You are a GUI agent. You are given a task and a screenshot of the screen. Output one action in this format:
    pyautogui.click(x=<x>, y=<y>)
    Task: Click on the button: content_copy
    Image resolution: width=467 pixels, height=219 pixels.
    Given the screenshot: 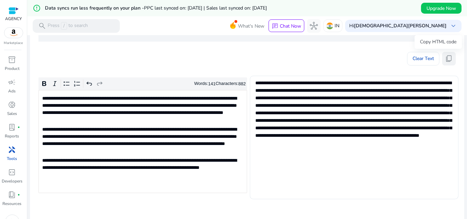 What is the action you would take?
    pyautogui.click(x=449, y=59)
    